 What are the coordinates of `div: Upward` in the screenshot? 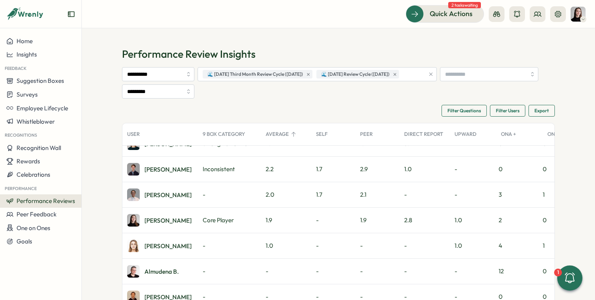 It's located at (473, 134).